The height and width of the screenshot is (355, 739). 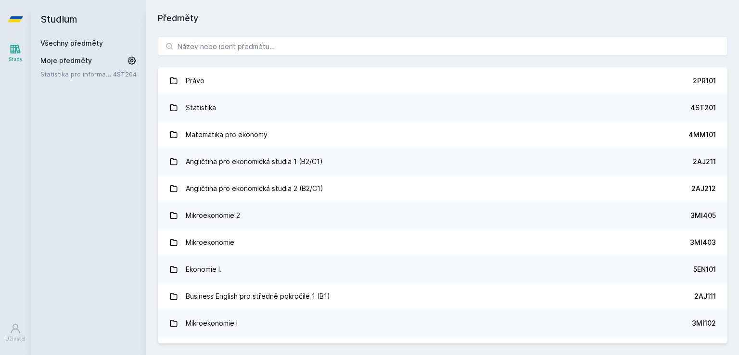 I want to click on div: 2AJ111, so click(x=705, y=296).